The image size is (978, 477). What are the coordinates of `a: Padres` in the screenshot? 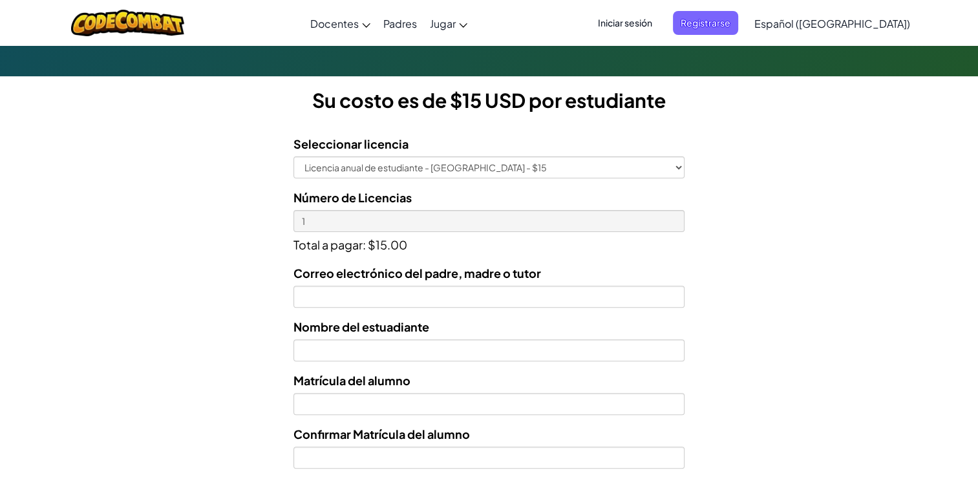 It's located at (400, 23).